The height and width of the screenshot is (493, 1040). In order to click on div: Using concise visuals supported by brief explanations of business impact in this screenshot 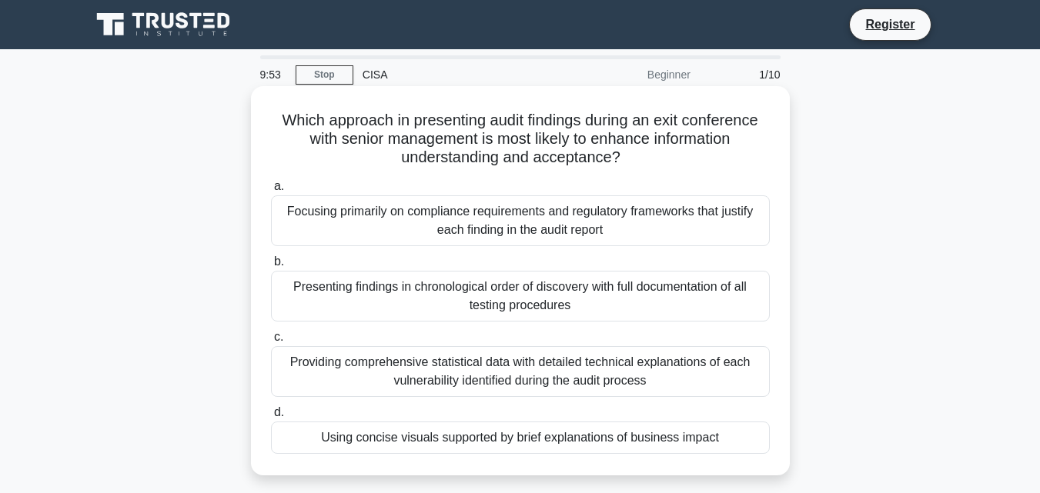, I will do `click(520, 438)`.